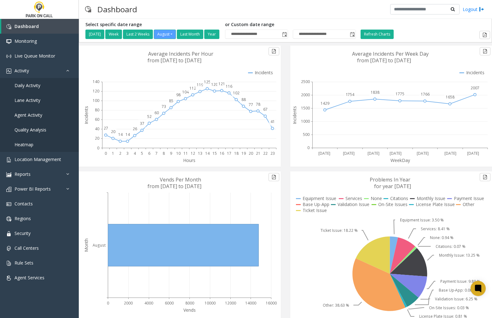 Image resolution: width=492 pixels, height=318 pixels. Describe the element at coordinates (135, 129) in the screenshot. I see `text: 26` at that location.